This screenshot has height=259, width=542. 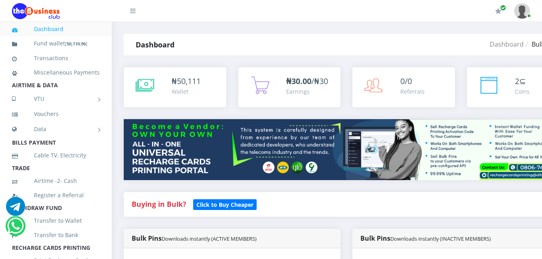 I want to click on a: Fund wallet[50,110.96], so click(x=56, y=43).